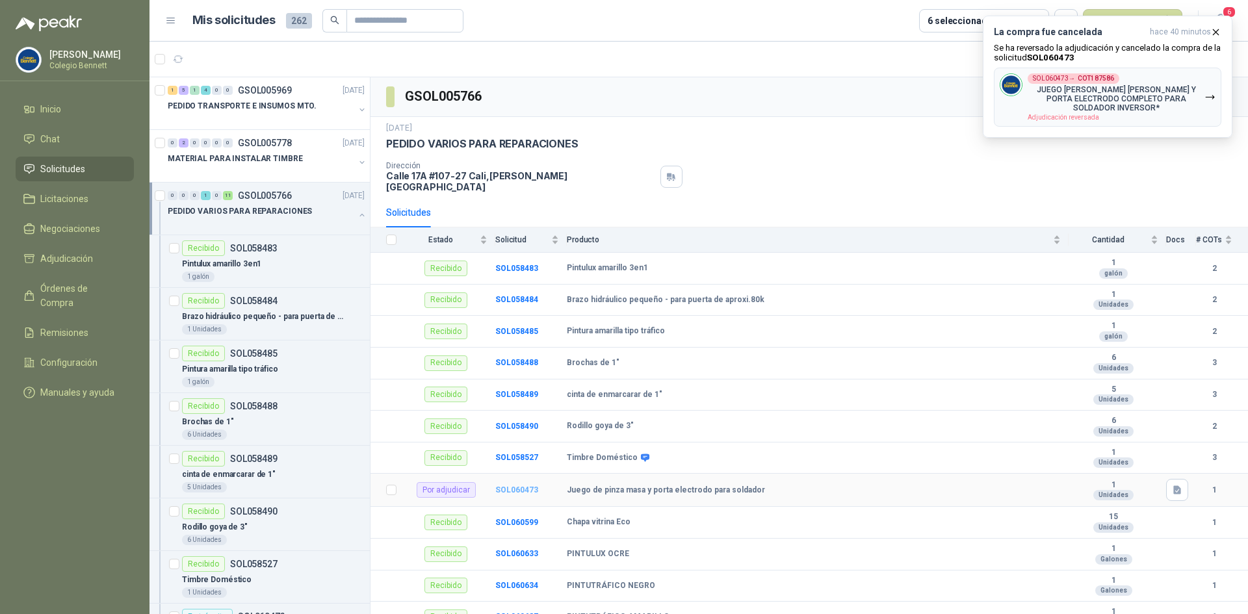 This screenshot has height=614, width=1248. What do you see at coordinates (259, 472) in the screenshot?
I see `a: RecibidoSOL058489cinta de enmarcarar de 1"5 Unidades` at bounding box center [259, 472].